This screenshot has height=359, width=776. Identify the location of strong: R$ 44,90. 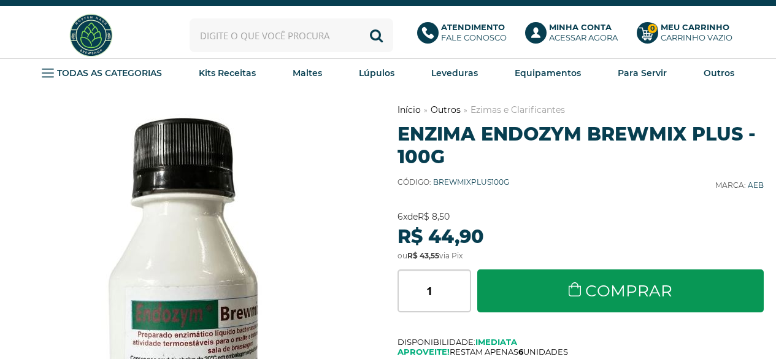
(440, 236).